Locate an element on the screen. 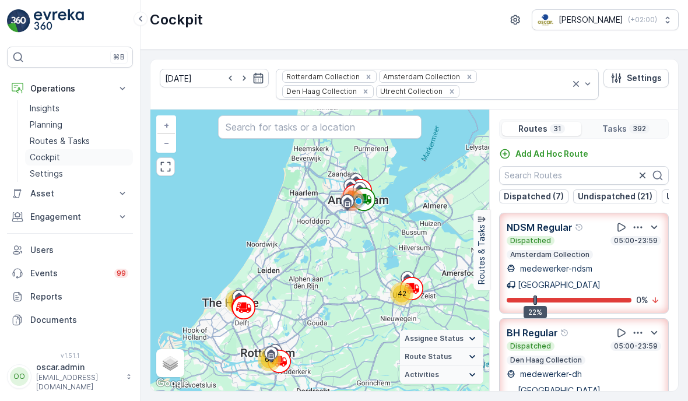 The image size is (688, 401). button: Operations is located at coordinates (70, 89).